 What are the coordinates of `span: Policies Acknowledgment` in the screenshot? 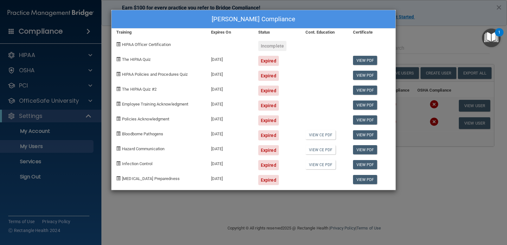 It's located at (145, 119).